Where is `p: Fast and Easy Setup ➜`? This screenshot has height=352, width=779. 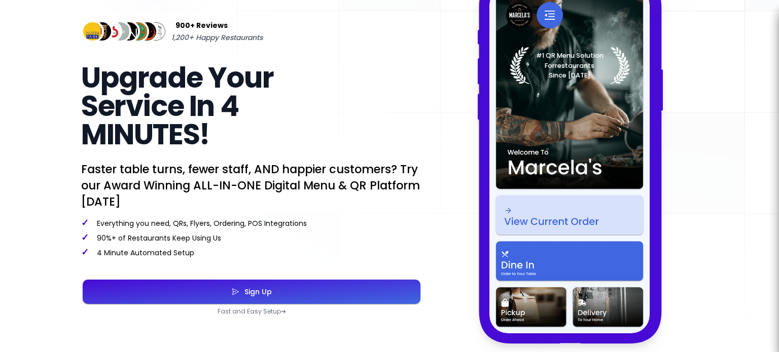
p: Fast and Easy Setup ➜ is located at coordinates (251, 312).